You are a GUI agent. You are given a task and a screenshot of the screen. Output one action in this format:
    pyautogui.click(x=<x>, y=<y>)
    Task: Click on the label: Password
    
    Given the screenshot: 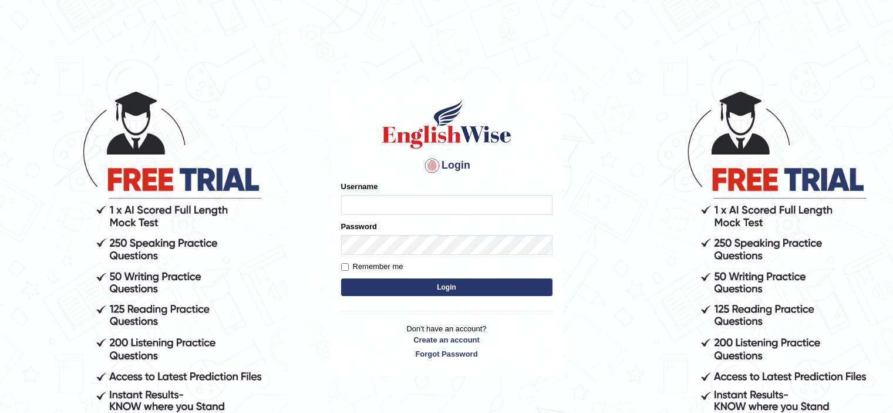 What is the action you would take?
    pyautogui.click(x=359, y=226)
    